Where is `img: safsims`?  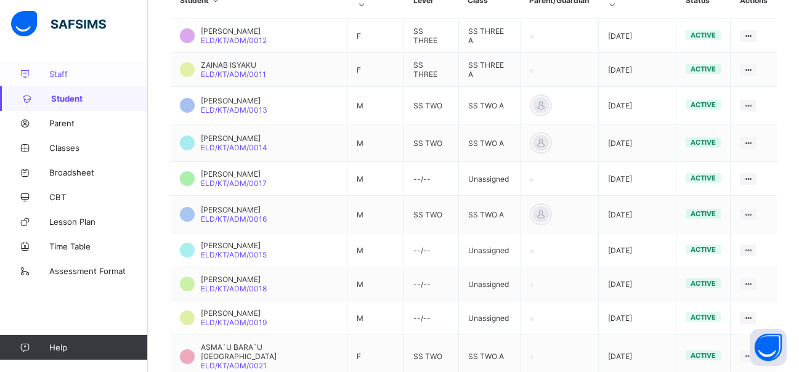
img: safsims is located at coordinates (59, 24).